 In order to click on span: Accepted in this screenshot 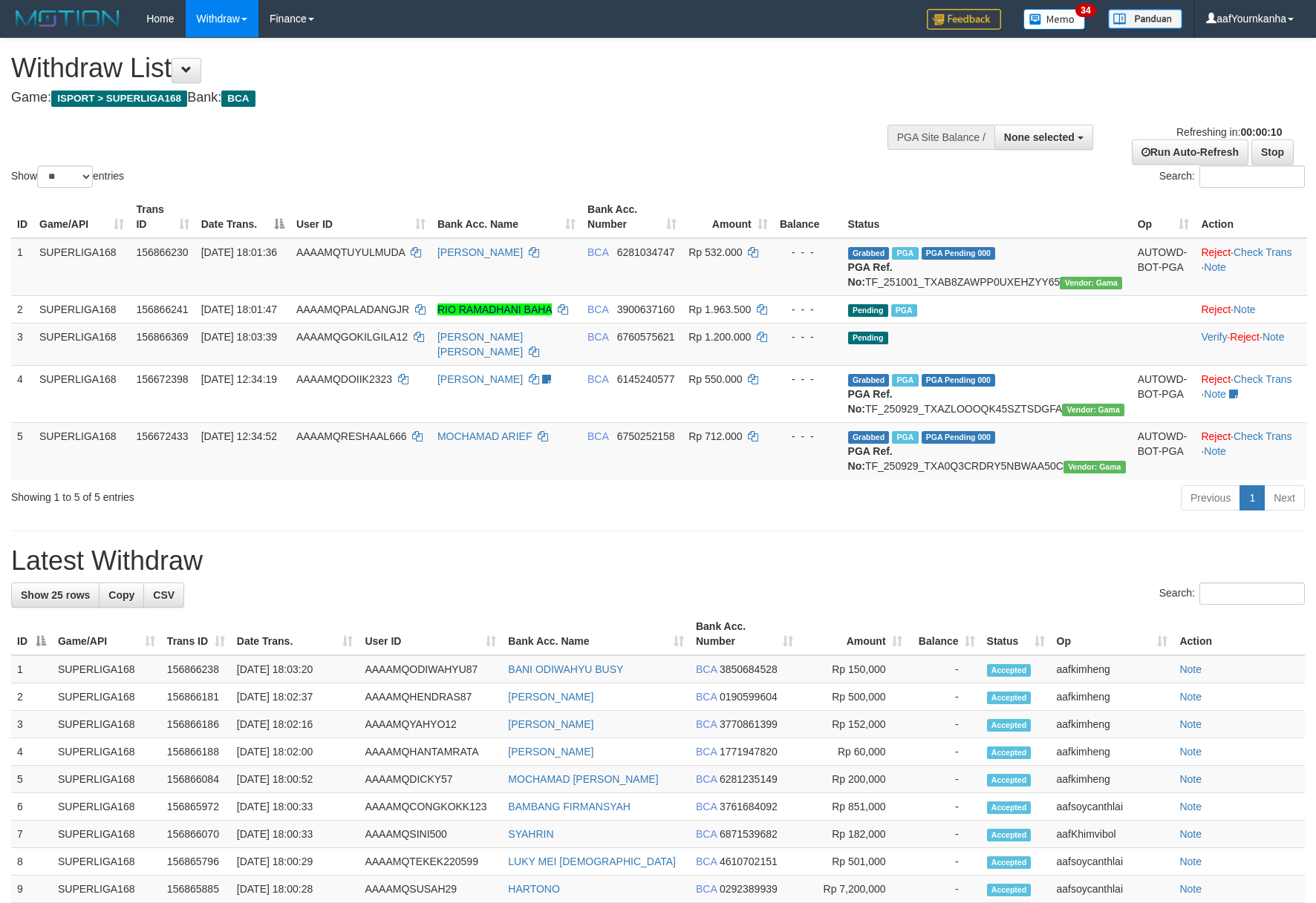, I will do `click(1009, 835)`.